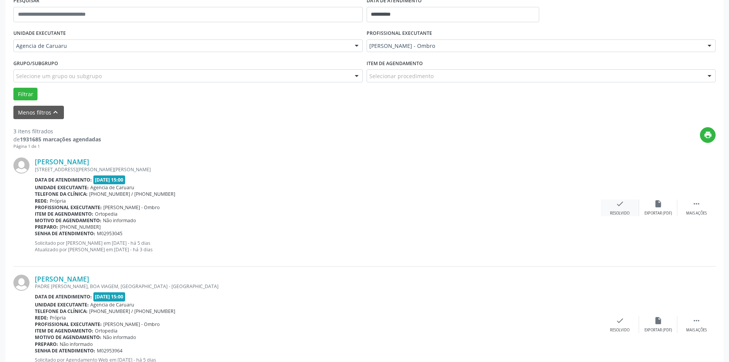 This screenshot has height=362, width=729. I want to click on label: UNIDADE EXECUTANTE, so click(39, 33).